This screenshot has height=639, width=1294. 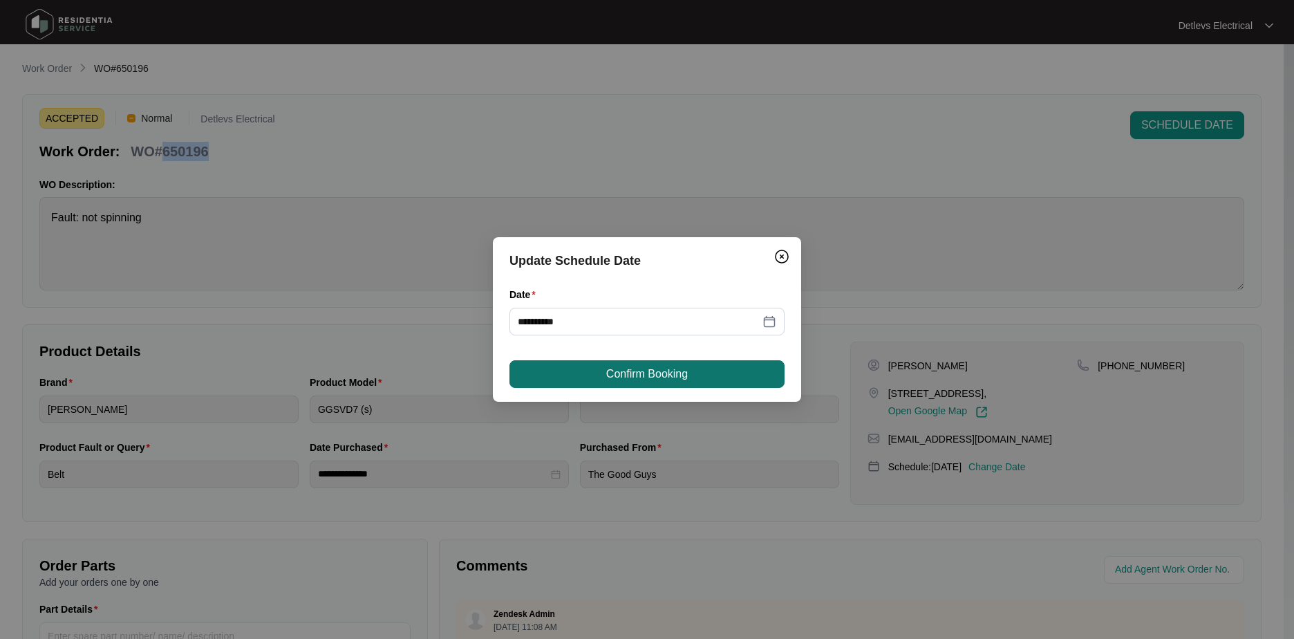 I want to click on img: closeCircle, so click(x=782, y=256).